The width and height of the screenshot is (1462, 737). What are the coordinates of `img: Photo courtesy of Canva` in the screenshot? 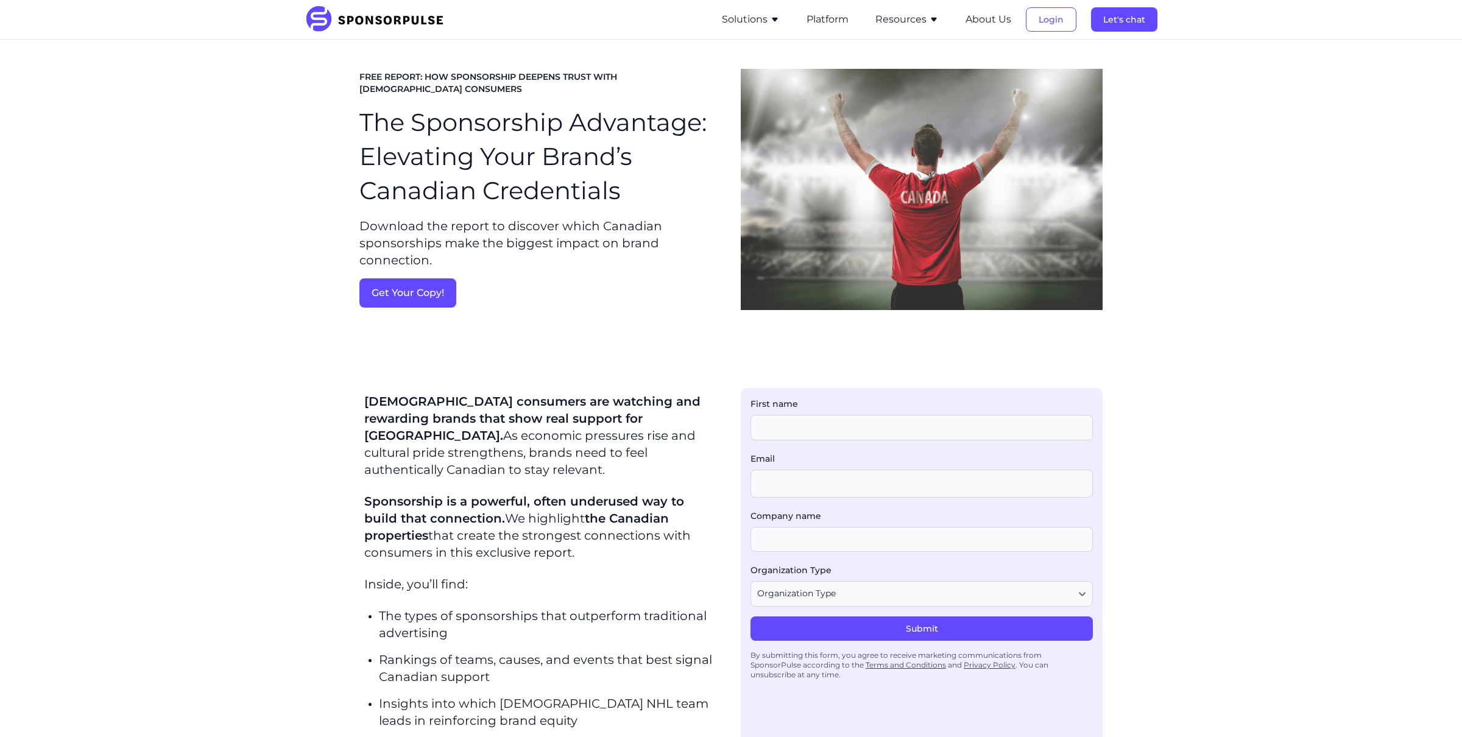 It's located at (921, 189).